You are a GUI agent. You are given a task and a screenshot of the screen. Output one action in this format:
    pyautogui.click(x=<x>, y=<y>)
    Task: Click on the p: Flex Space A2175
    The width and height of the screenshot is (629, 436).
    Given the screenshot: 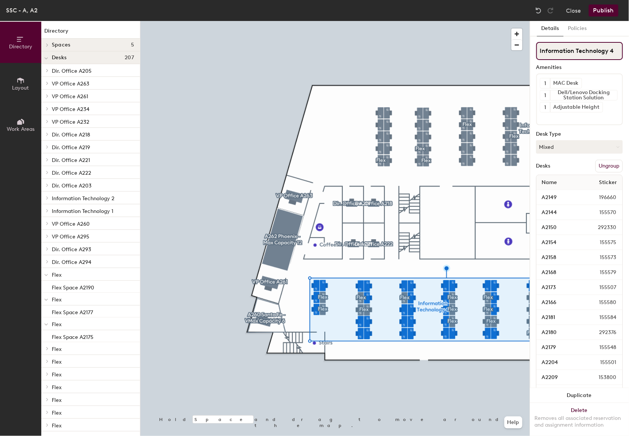 What is the action you would take?
    pyautogui.click(x=72, y=336)
    